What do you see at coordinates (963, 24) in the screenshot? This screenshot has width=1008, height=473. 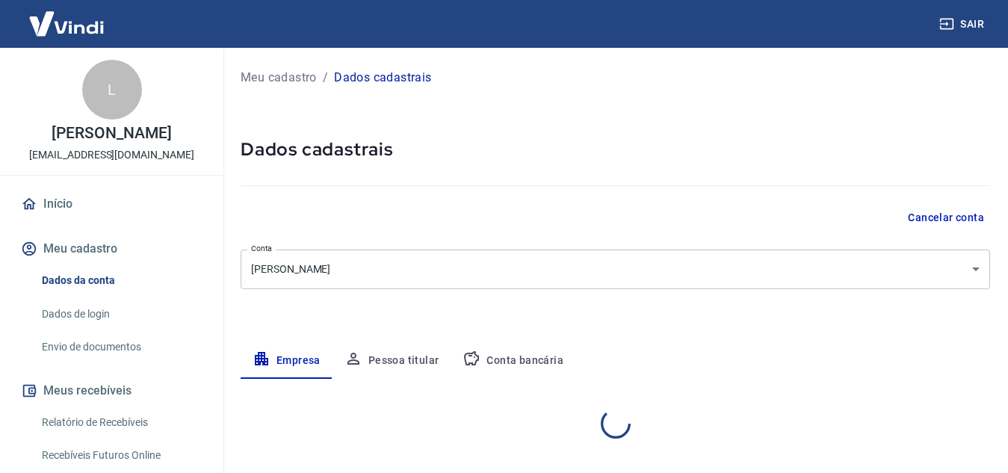 I see `button: Sair` at bounding box center [963, 24].